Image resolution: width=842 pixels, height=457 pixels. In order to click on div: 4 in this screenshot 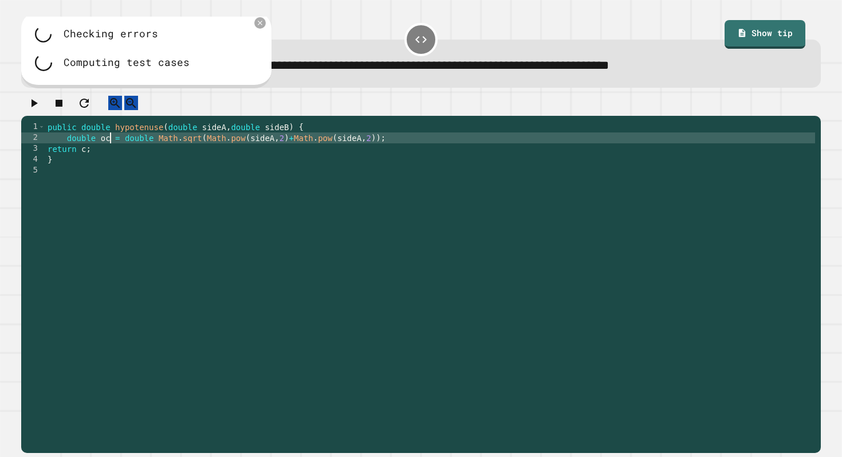, I will do `click(33, 159)`.